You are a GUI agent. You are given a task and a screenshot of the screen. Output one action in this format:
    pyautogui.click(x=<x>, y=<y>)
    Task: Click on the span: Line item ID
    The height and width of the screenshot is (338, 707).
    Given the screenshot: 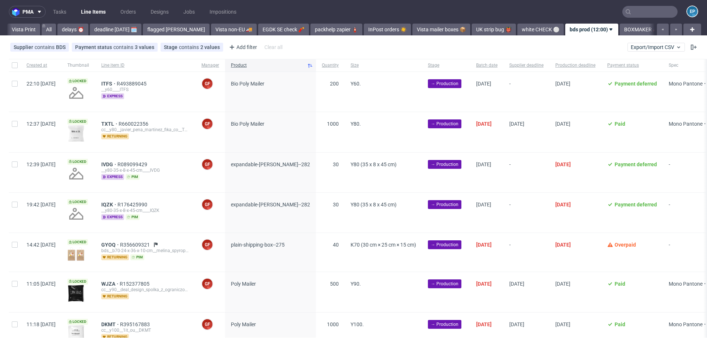 What is the action you would take?
    pyautogui.click(x=145, y=65)
    